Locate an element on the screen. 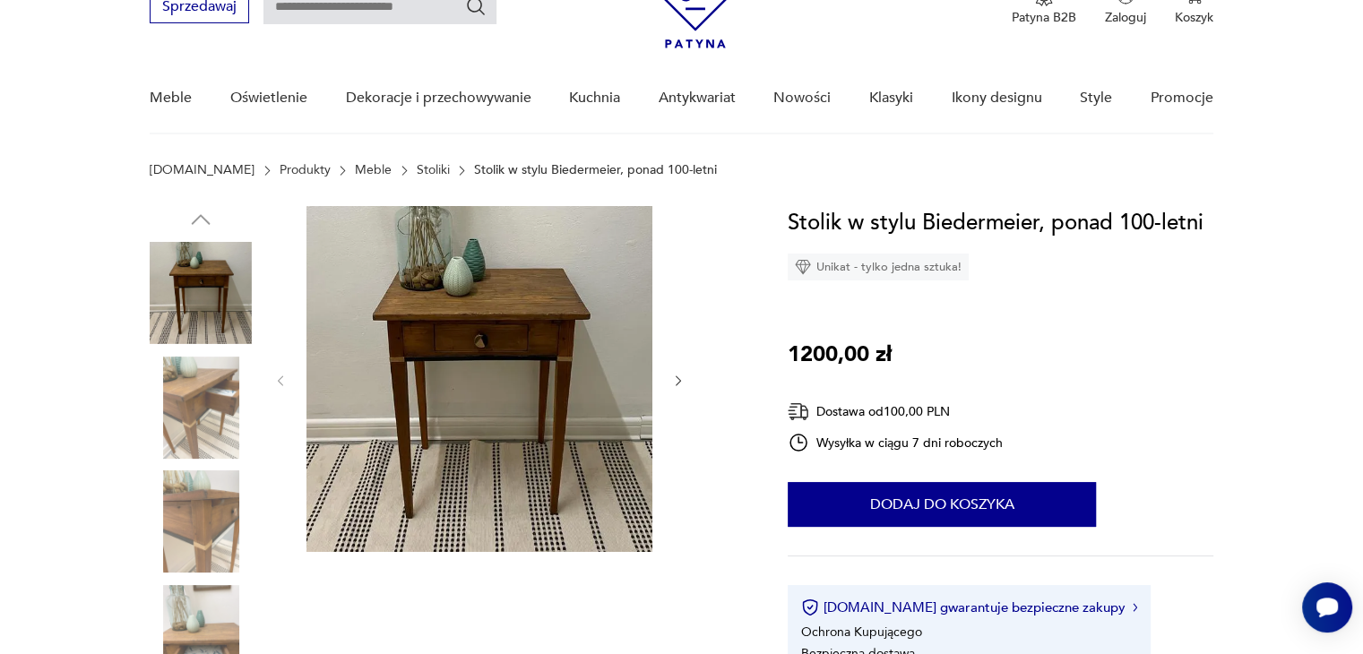  h1: Stolik w stylu Biedermeier, ponad 100-letni is located at coordinates (996, 223).